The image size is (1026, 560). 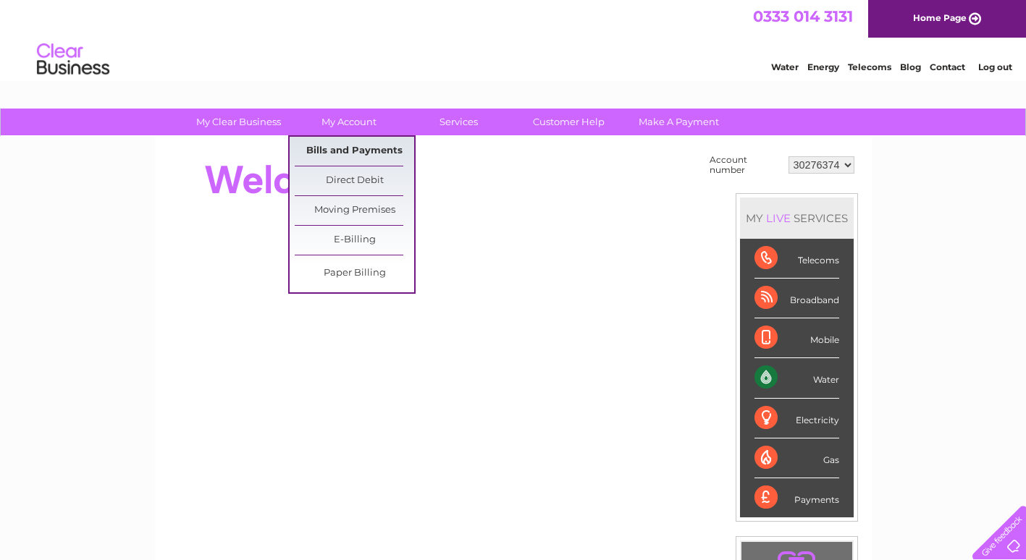 What do you see at coordinates (73, 59) in the screenshot?
I see `img: logo.png` at bounding box center [73, 59].